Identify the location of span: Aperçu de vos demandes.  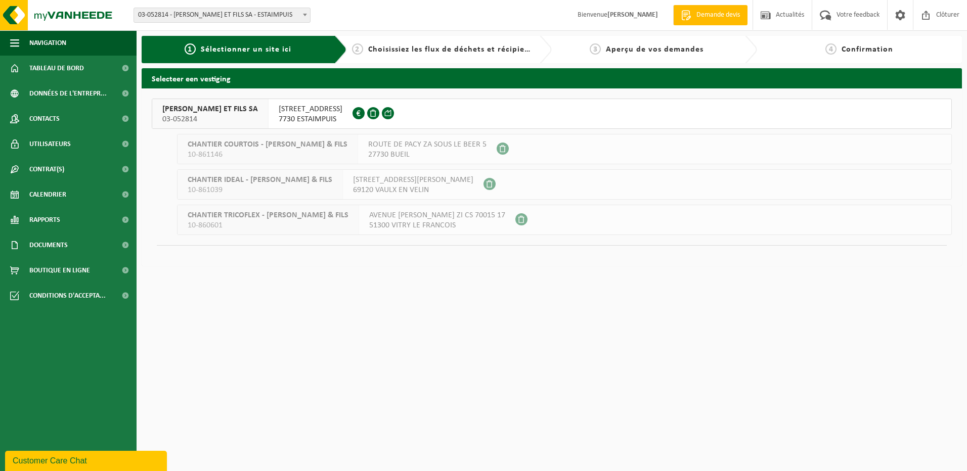
(654, 50).